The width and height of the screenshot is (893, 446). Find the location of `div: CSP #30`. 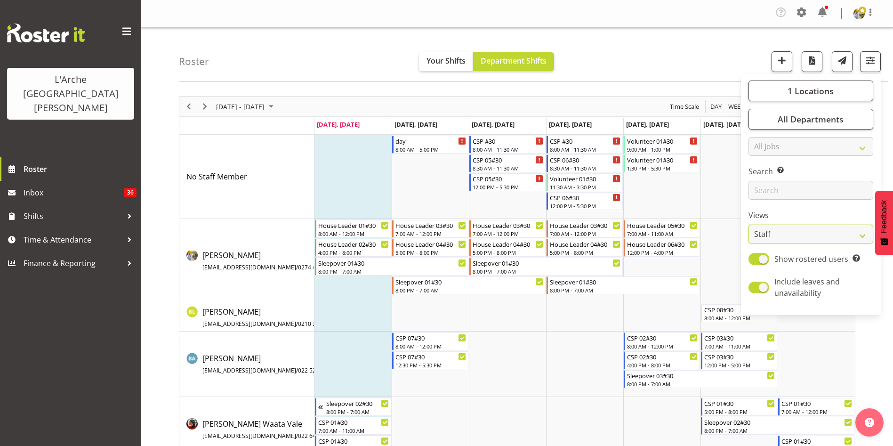

div: CSP #30 is located at coordinates (585, 141).